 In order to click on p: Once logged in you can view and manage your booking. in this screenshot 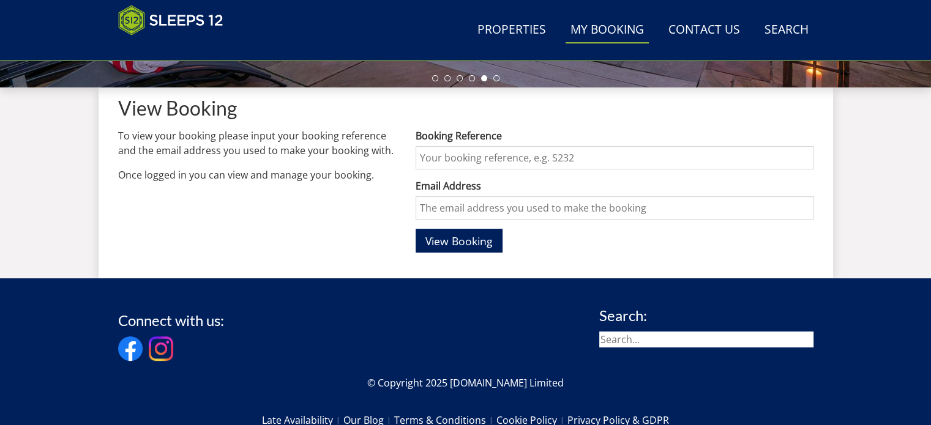, I will do `click(257, 175)`.